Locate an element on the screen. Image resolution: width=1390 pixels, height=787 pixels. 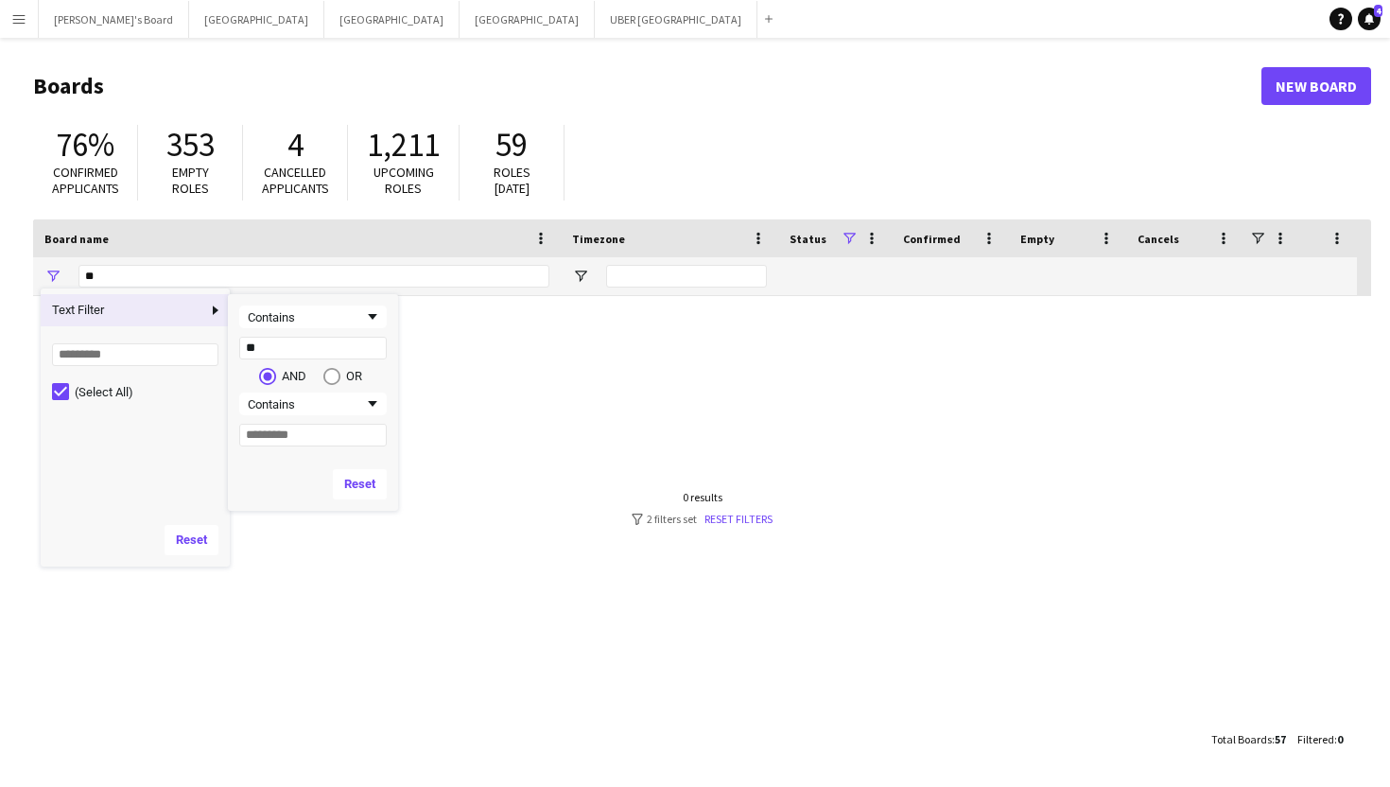
div: OR is located at coordinates (354, 375).